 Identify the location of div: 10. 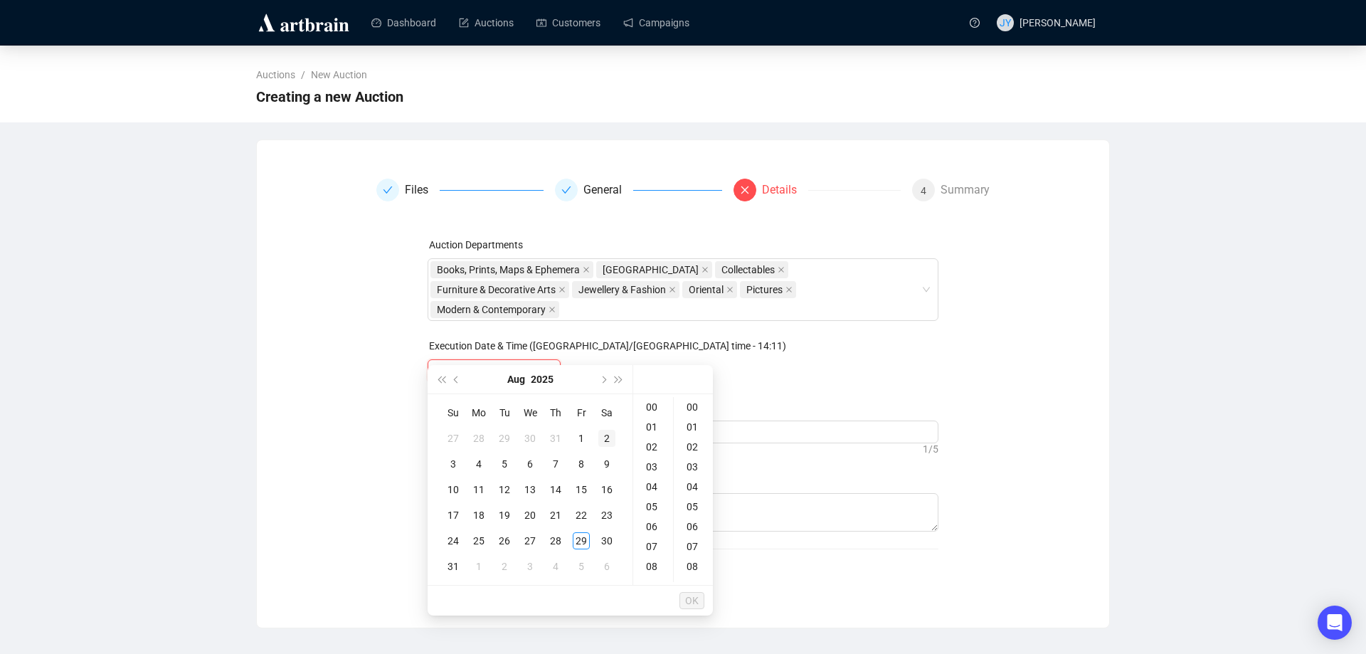
(453, 489).